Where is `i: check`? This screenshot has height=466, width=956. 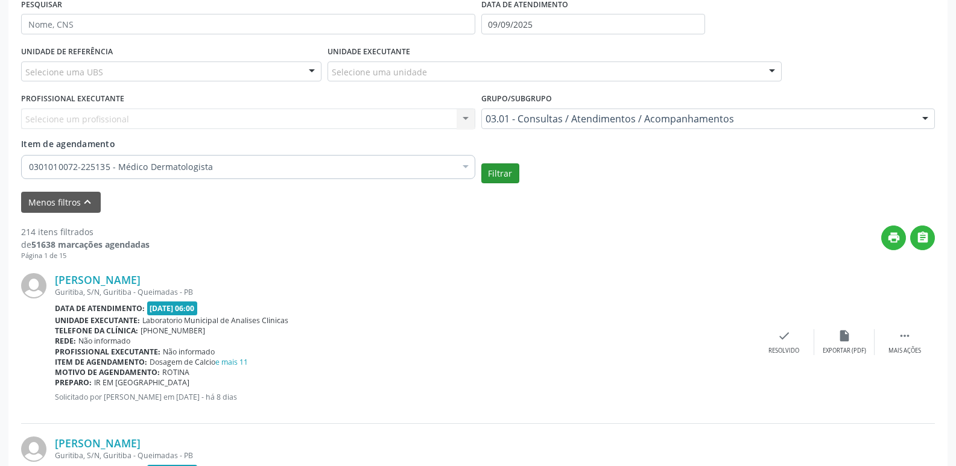 i: check is located at coordinates (784, 336).